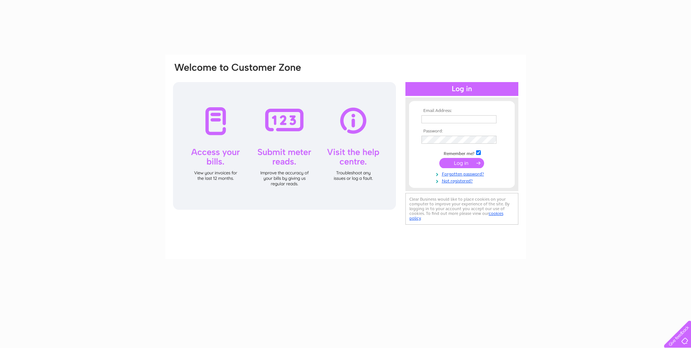 This screenshot has width=691, height=348. What do you see at coordinates (462, 111) in the screenshot?
I see `th: Email Address:` at bounding box center [462, 111].